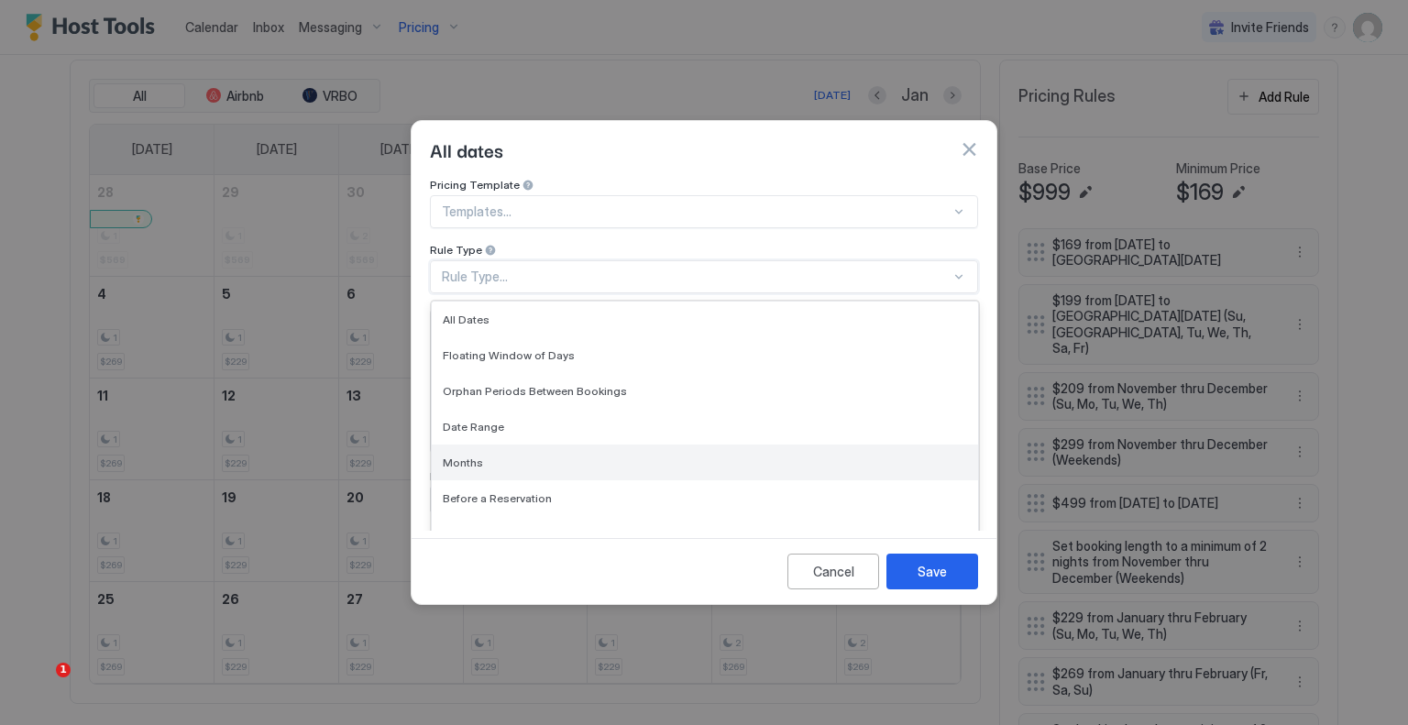  What do you see at coordinates (534, 390) in the screenshot?
I see `span: Orphan Periods Between Bookings` at bounding box center [534, 390].